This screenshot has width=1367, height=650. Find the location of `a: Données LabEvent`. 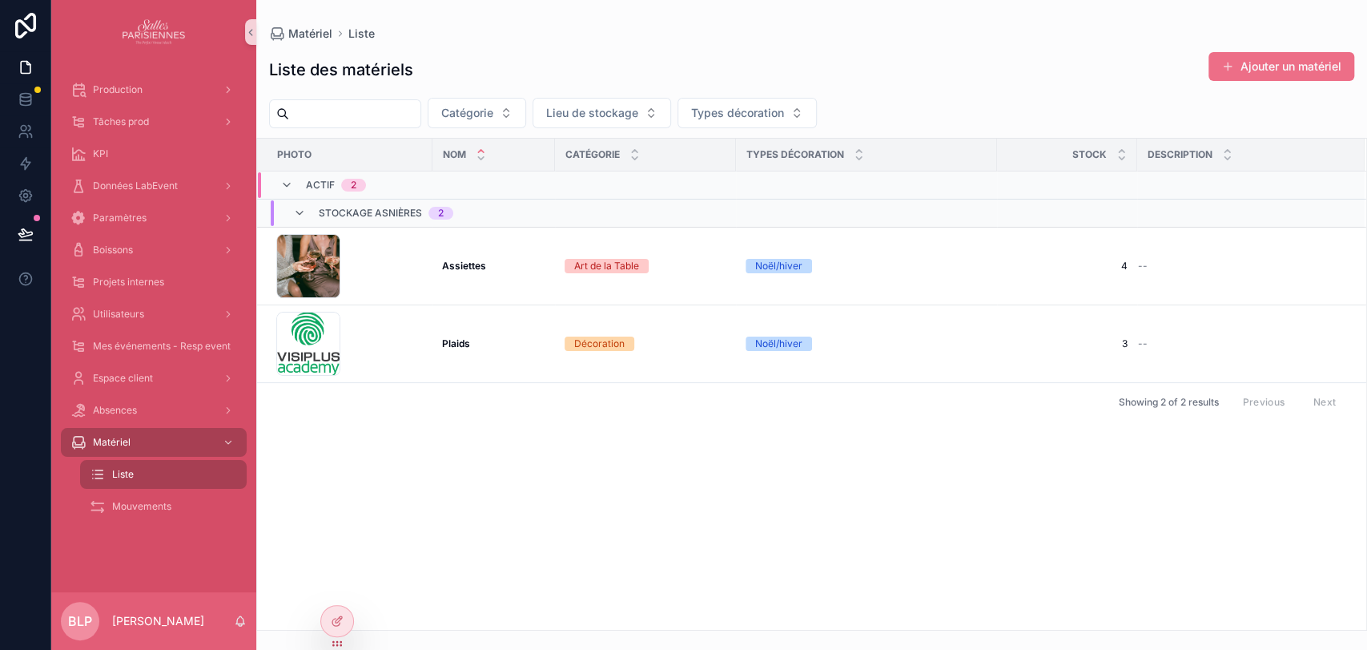

a: Données LabEvent is located at coordinates (154, 186).